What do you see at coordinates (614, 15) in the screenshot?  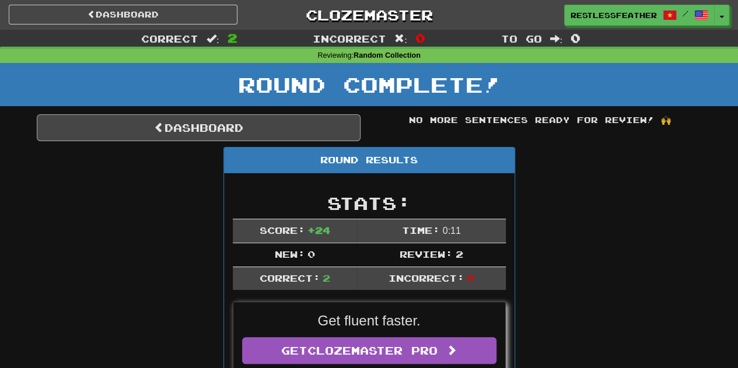 I see `span: RestlessFeather873` at bounding box center [614, 15].